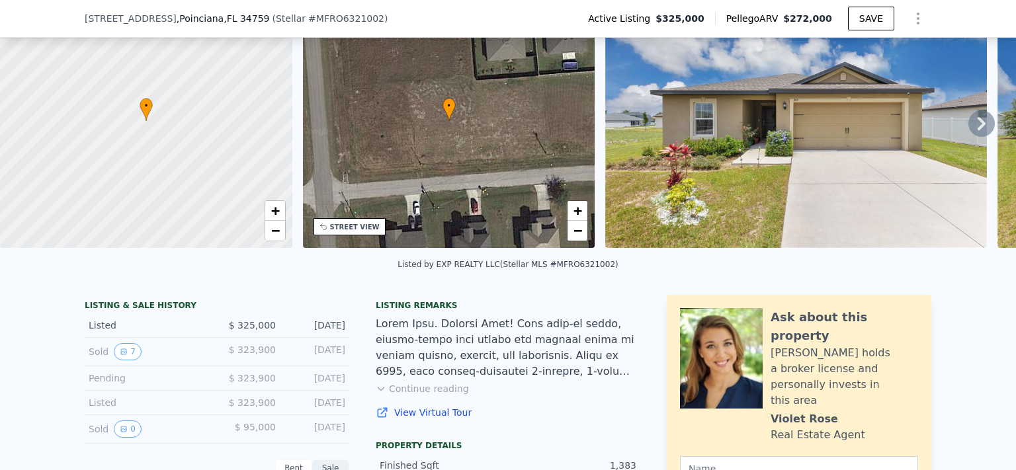 The height and width of the screenshot is (470, 1016). What do you see at coordinates (508, 306) in the screenshot?
I see `div: Listing remarks` at bounding box center [508, 306].